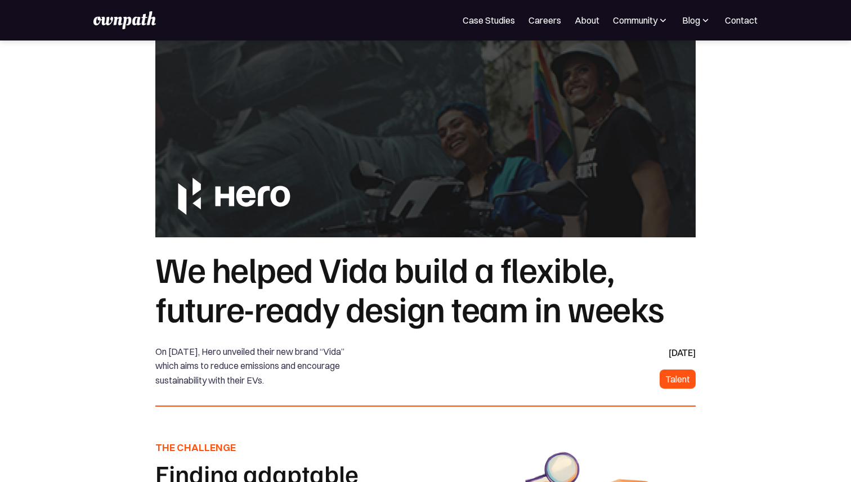 The height and width of the screenshot is (482, 851). Describe the element at coordinates (488, 20) in the screenshot. I see `a: Case Studies` at that location.